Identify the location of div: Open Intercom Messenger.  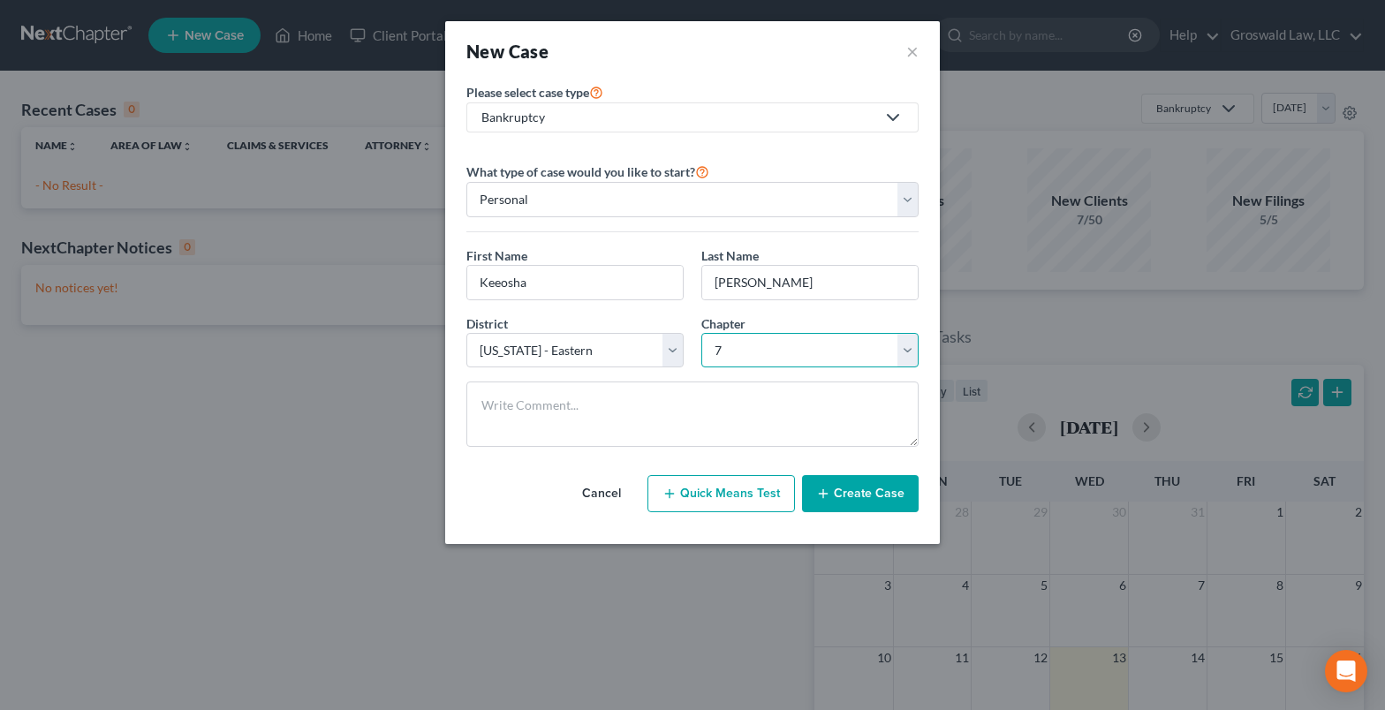
(1346, 671).